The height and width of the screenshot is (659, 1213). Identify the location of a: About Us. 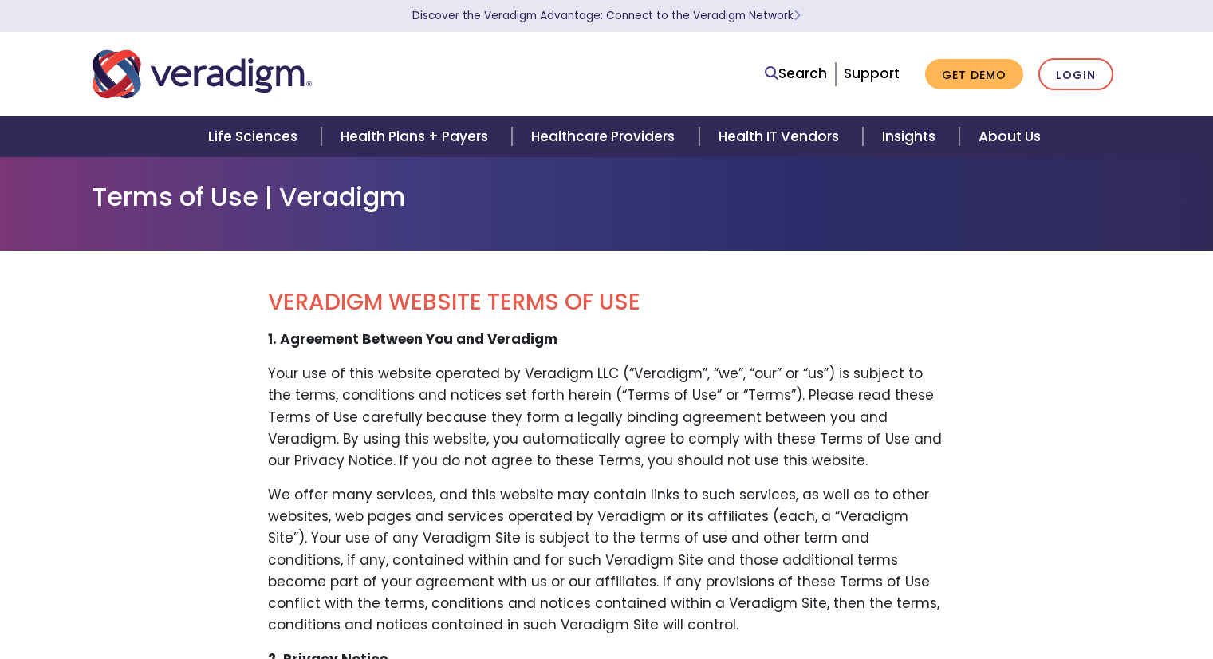
(1009, 136).